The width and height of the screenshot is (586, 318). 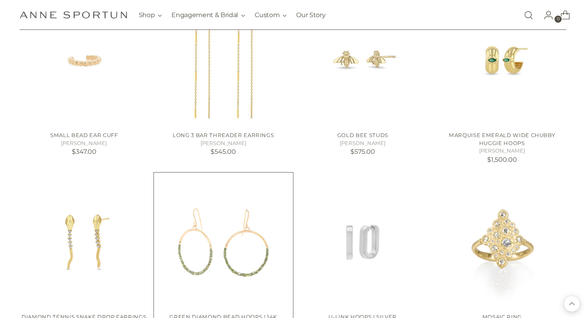 What do you see at coordinates (84, 242) in the screenshot?
I see `a: Diamond Tennis Snake Drop Earrings` at bounding box center [84, 242].